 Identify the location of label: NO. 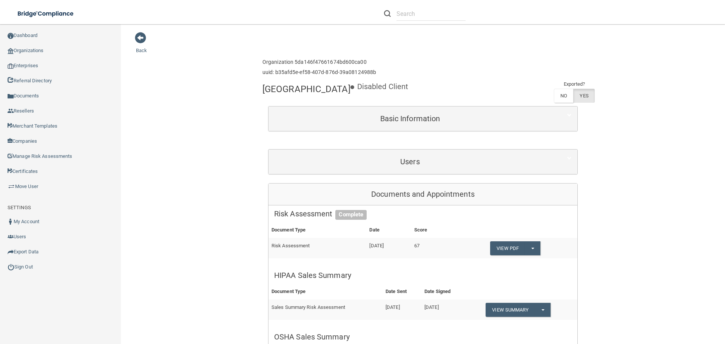
(563, 95).